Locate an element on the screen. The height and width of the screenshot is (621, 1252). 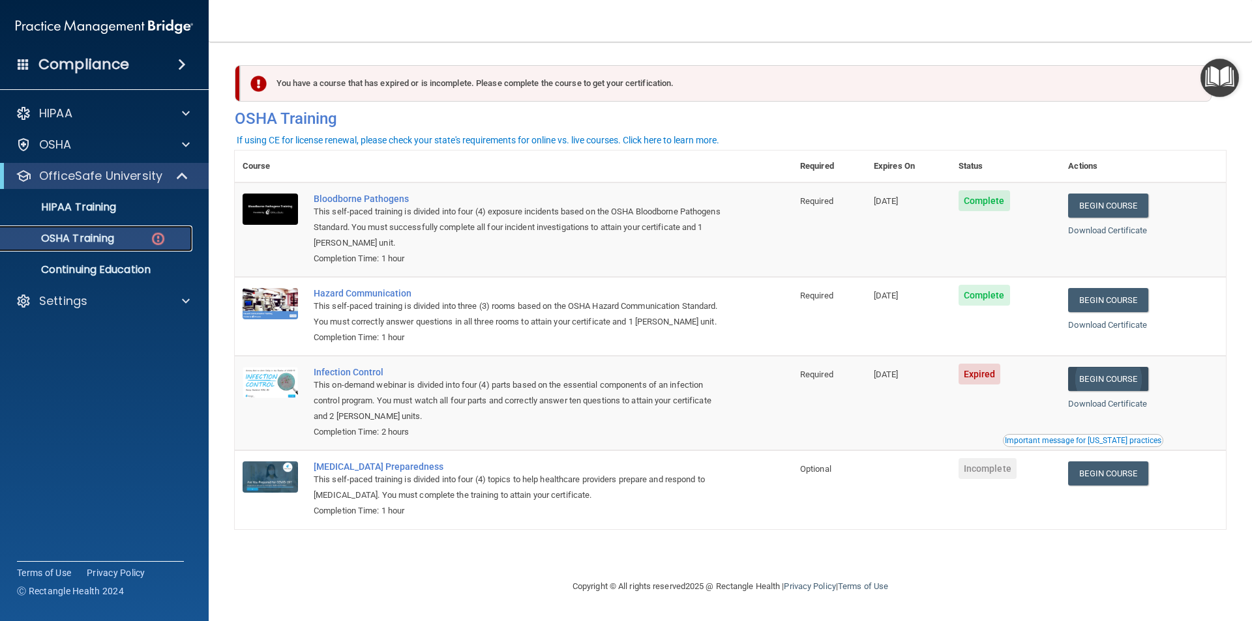
th: Expires On is located at coordinates (908, 166).